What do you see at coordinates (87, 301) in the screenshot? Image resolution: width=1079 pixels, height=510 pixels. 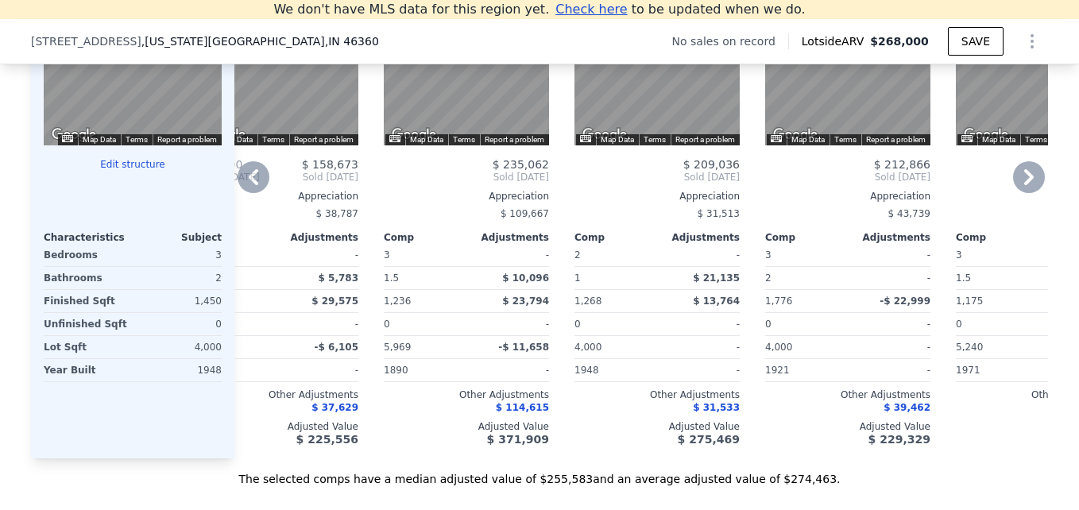 I see `div: Finished Sqft` at bounding box center [87, 301].